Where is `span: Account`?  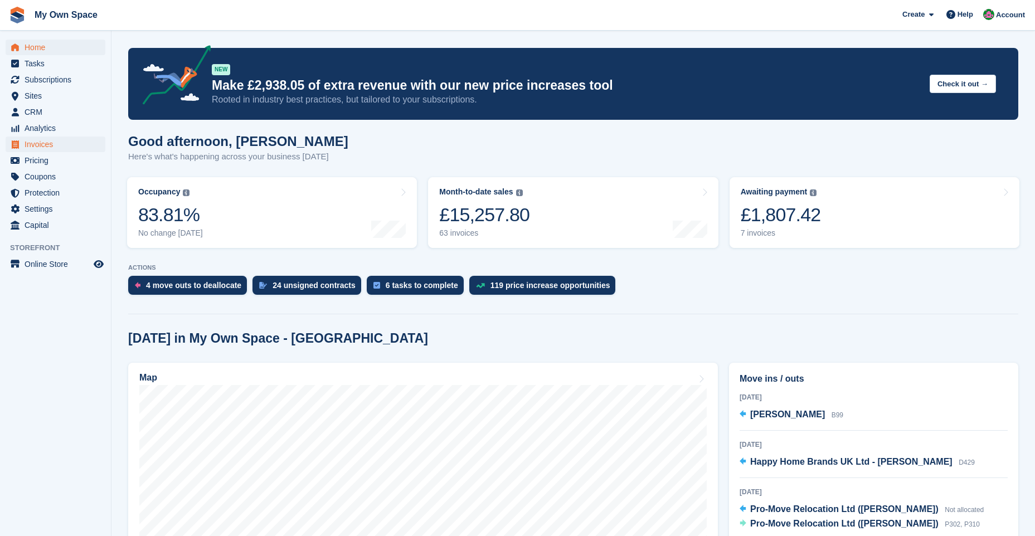
span: Account is located at coordinates (1011, 15).